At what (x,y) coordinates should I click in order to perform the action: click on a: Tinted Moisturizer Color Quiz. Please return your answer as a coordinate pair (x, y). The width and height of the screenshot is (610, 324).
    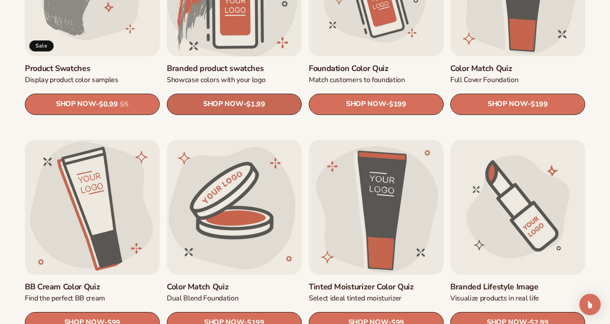
    Looking at the image, I should click on (376, 286).